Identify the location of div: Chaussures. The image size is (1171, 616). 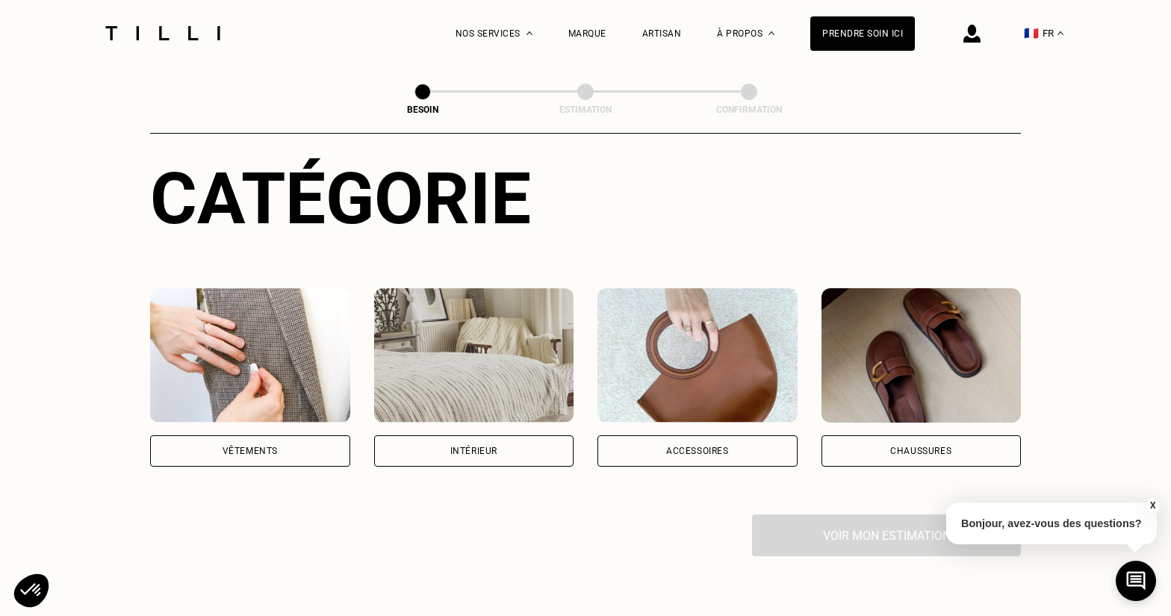
(920, 451).